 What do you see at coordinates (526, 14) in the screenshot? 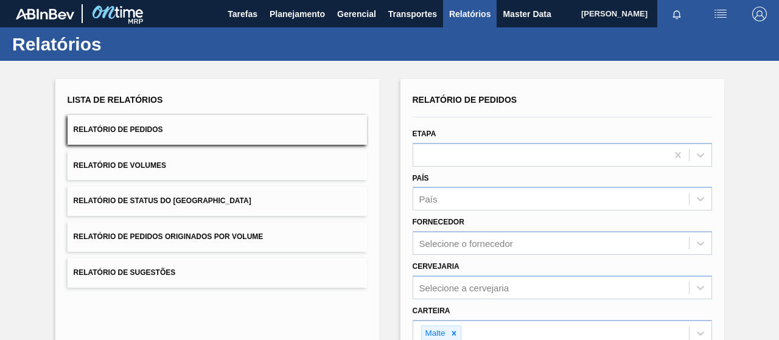
I see `span: Master Data` at bounding box center [526, 14].